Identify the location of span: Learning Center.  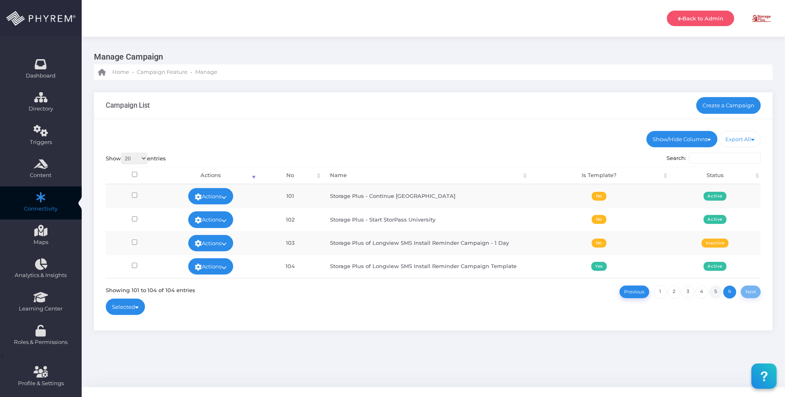
(41, 309).